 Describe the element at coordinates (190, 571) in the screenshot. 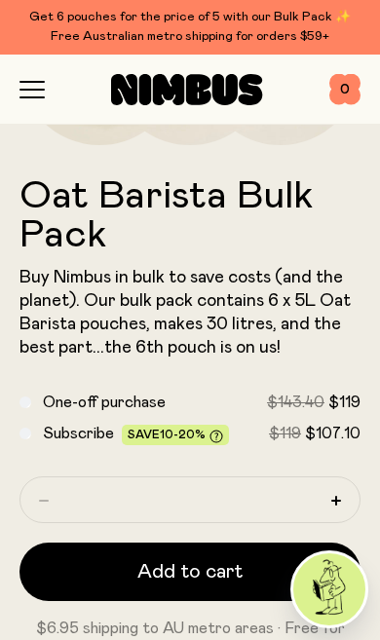

I see `button: Add to cart` at that location.